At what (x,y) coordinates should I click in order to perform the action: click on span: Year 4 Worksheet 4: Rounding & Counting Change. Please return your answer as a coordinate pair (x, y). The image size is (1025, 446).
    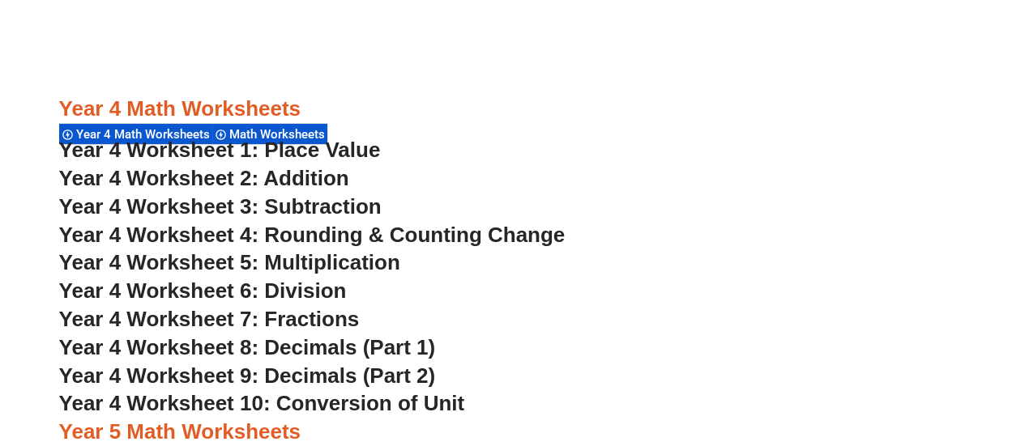
    Looking at the image, I should click on (312, 235).